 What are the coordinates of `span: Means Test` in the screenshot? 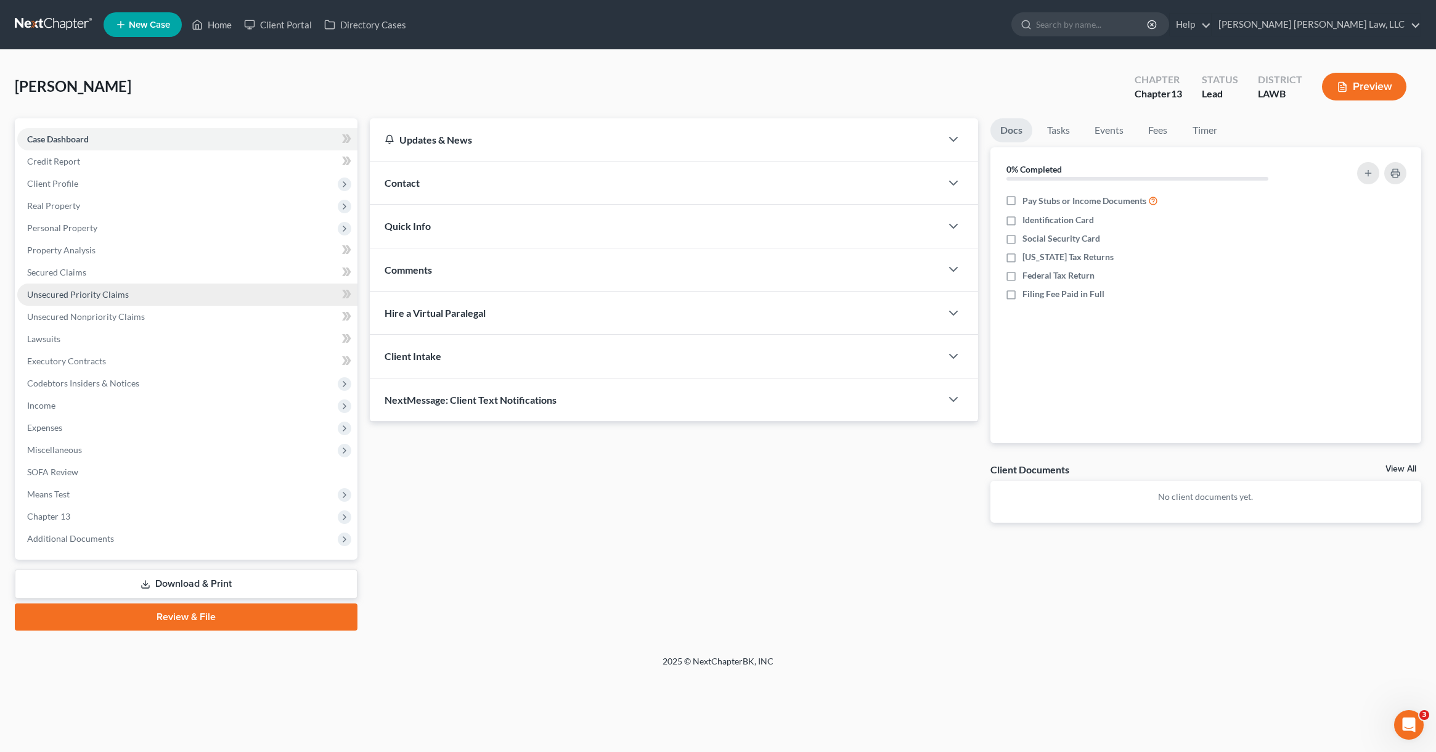 It's located at (48, 494).